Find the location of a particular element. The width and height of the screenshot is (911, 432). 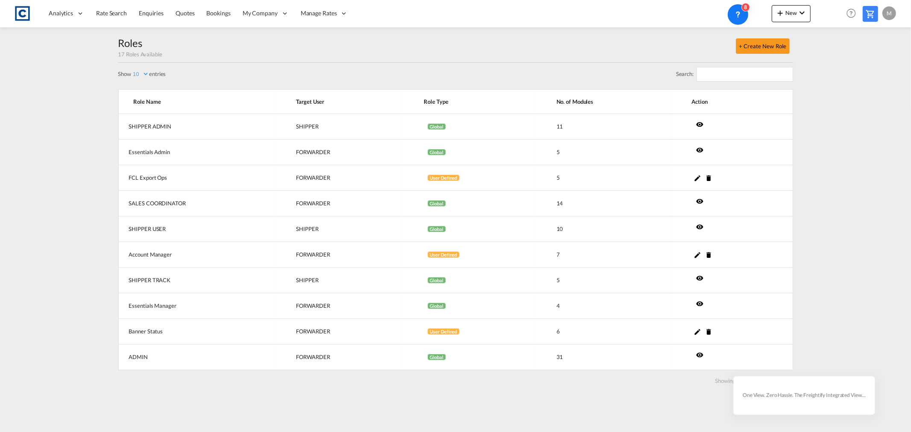

span: My Company is located at coordinates (260, 13).